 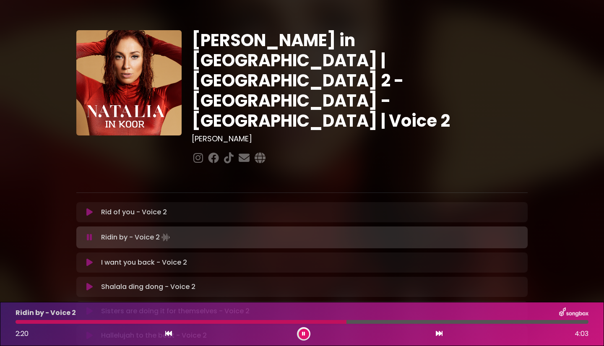 I want to click on p: I want you back - Voice 2, so click(x=144, y=263).